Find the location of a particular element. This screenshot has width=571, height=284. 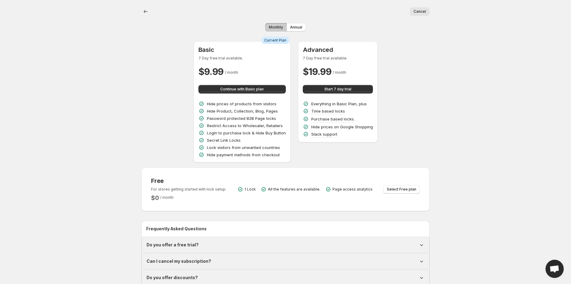

p: For stores getting started with lock setup. is located at coordinates (189, 189).